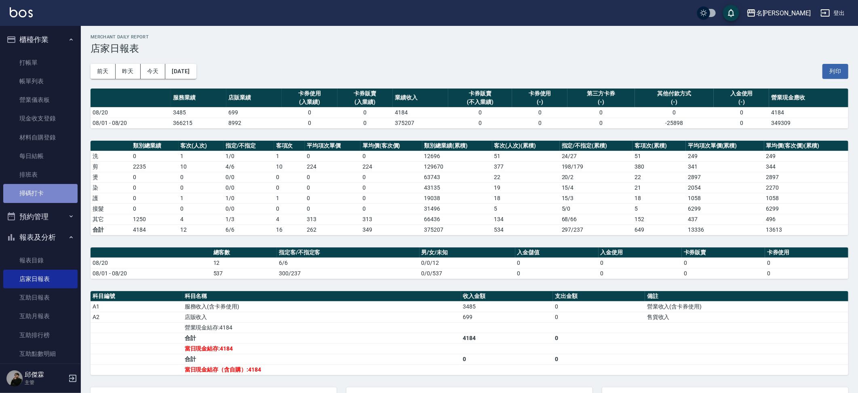 Image resolution: width=858 pixels, height=393 pixels. Describe the element at coordinates (333, 219) in the screenshot. I see `td: 313` at that location.